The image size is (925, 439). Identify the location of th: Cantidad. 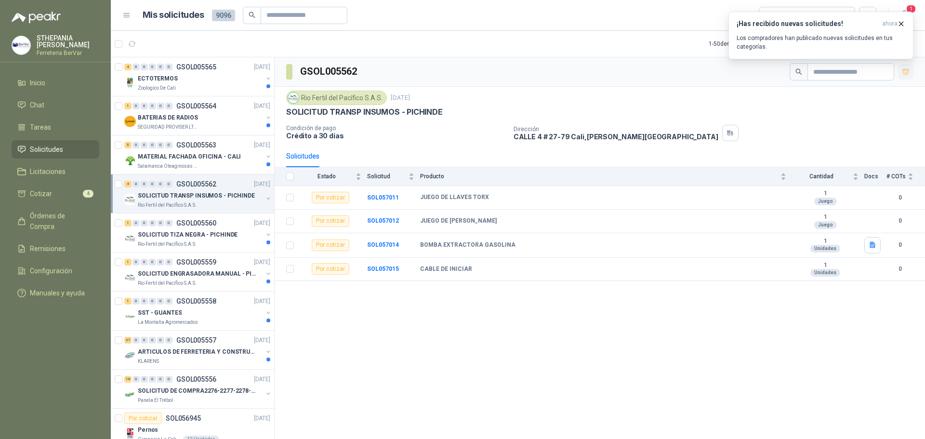
(828, 176).